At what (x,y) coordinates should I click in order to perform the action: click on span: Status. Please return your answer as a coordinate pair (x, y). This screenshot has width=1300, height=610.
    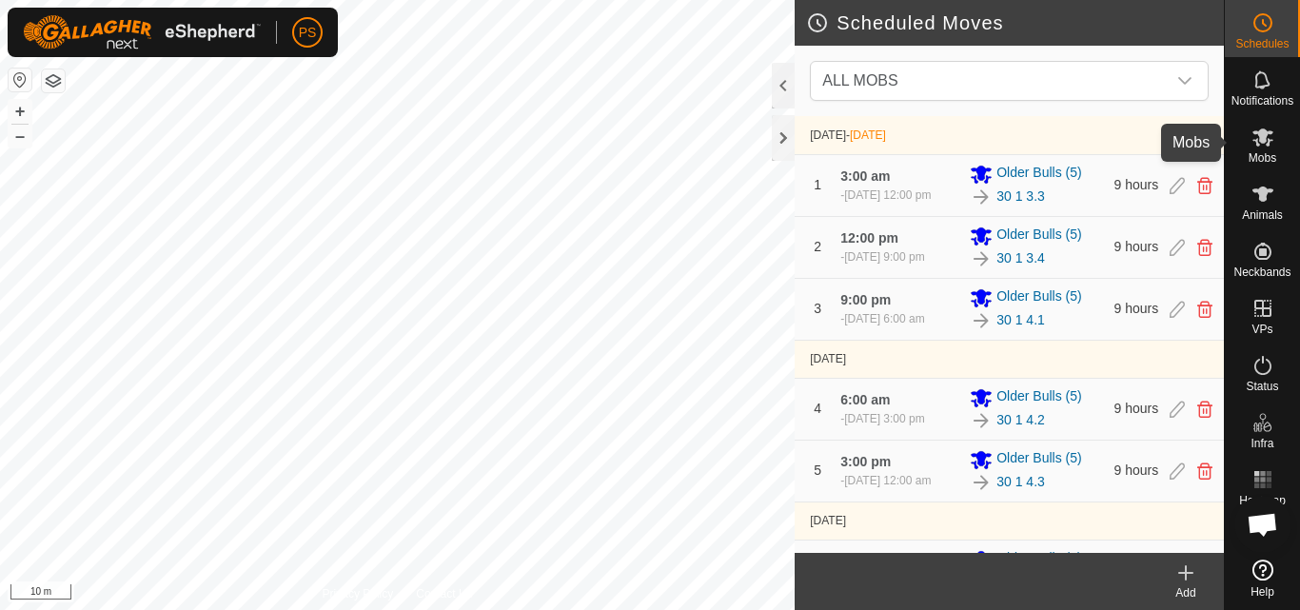
    Looking at the image, I should click on (1262, 386).